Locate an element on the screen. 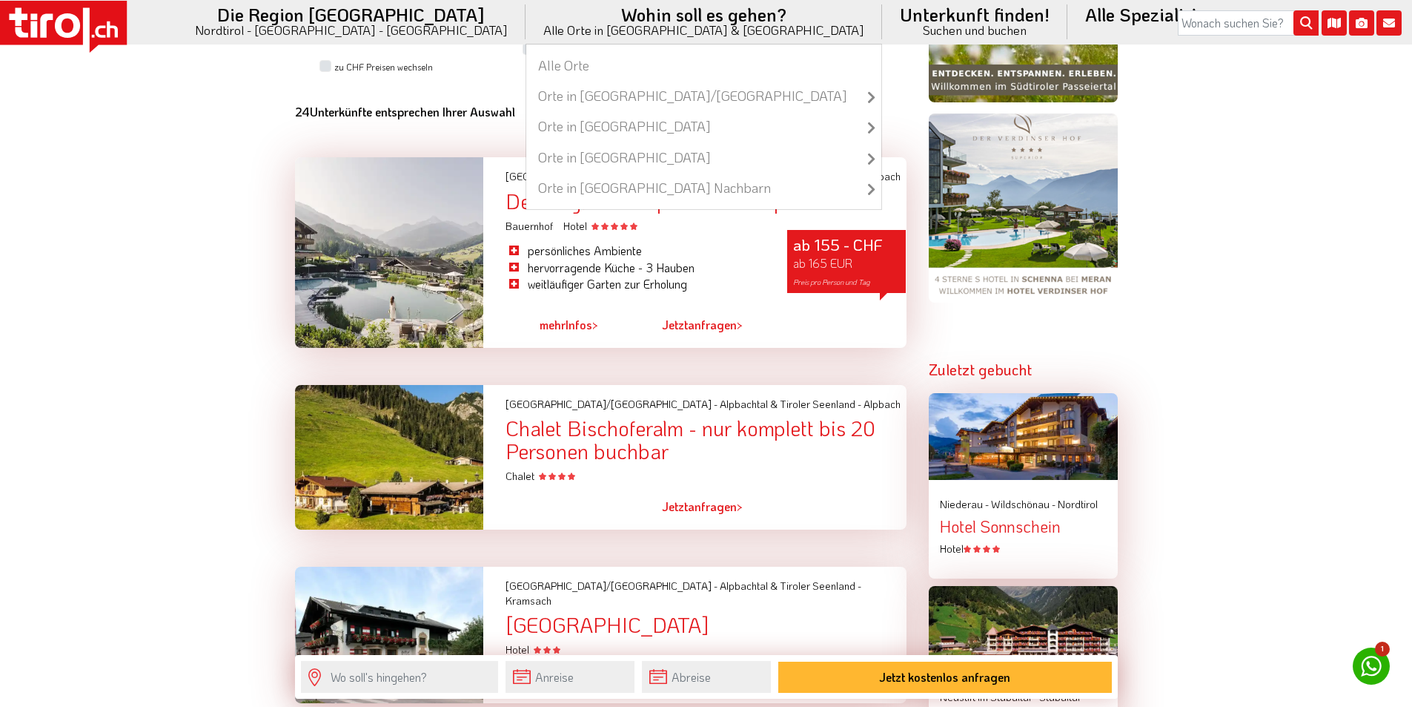  span: 1 is located at coordinates (1383, 649).